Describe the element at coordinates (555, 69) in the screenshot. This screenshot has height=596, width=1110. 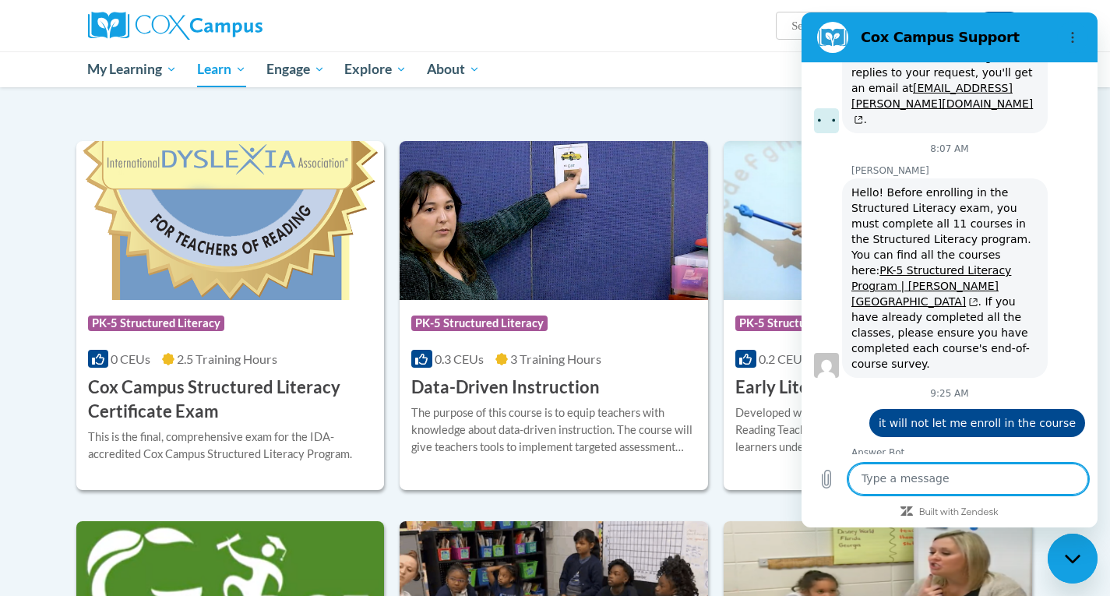
I see `div: Main menu` at that location.